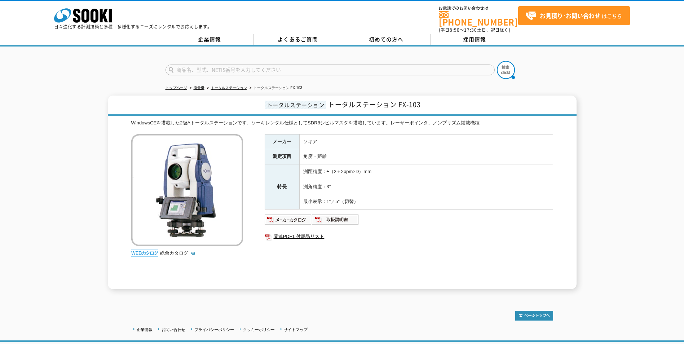 Image resolution: width=684 pixels, height=344 pixels. What do you see at coordinates (506, 70) in the screenshot?
I see `img: btn_search.png` at bounding box center [506, 70].